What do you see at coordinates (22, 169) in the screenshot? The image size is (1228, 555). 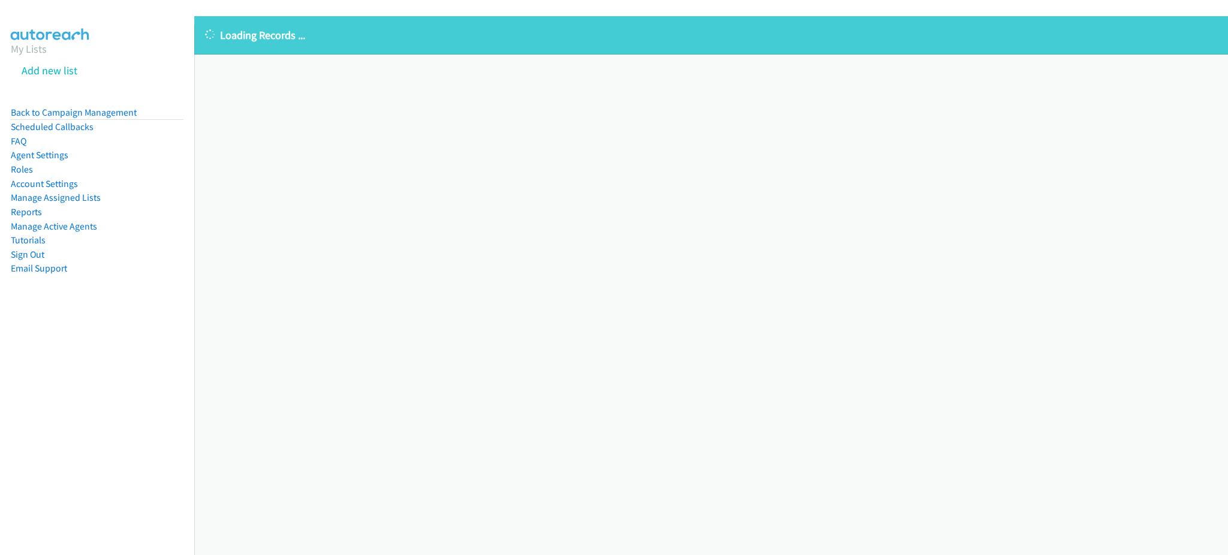 I see `a: Roles` at bounding box center [22, 169].